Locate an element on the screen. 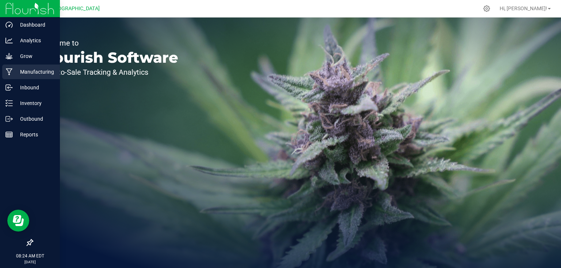 This screenshot has width=561, height=268. p: Seed-to-Sale Tracking & Analytics is located at coordinates (109, 72).